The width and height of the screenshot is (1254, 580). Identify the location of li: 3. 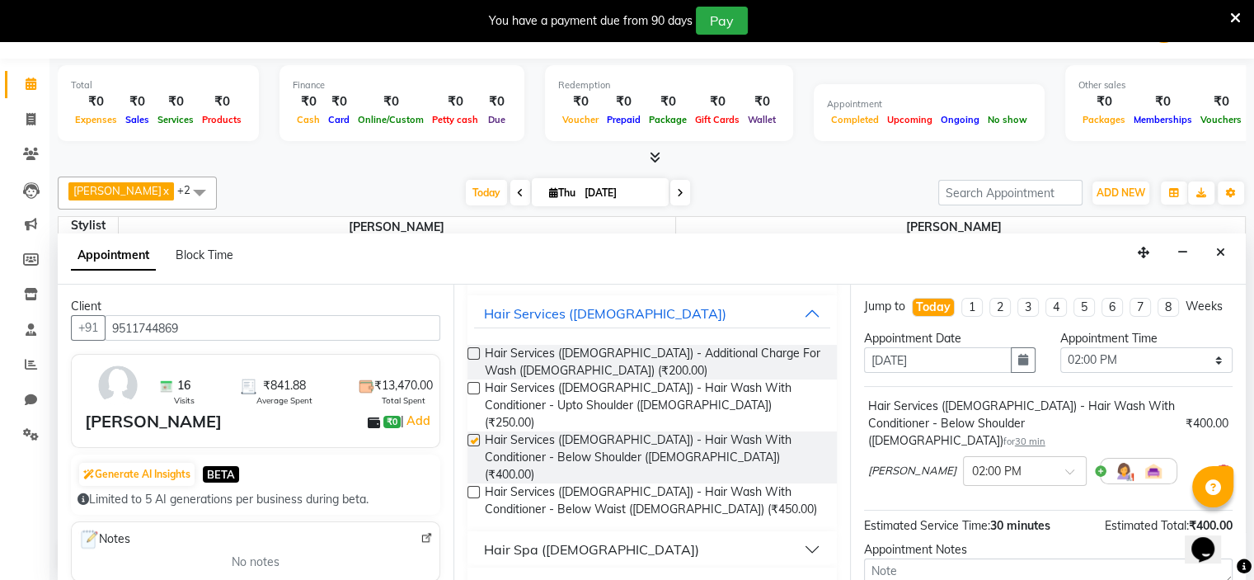
(1028, 307).